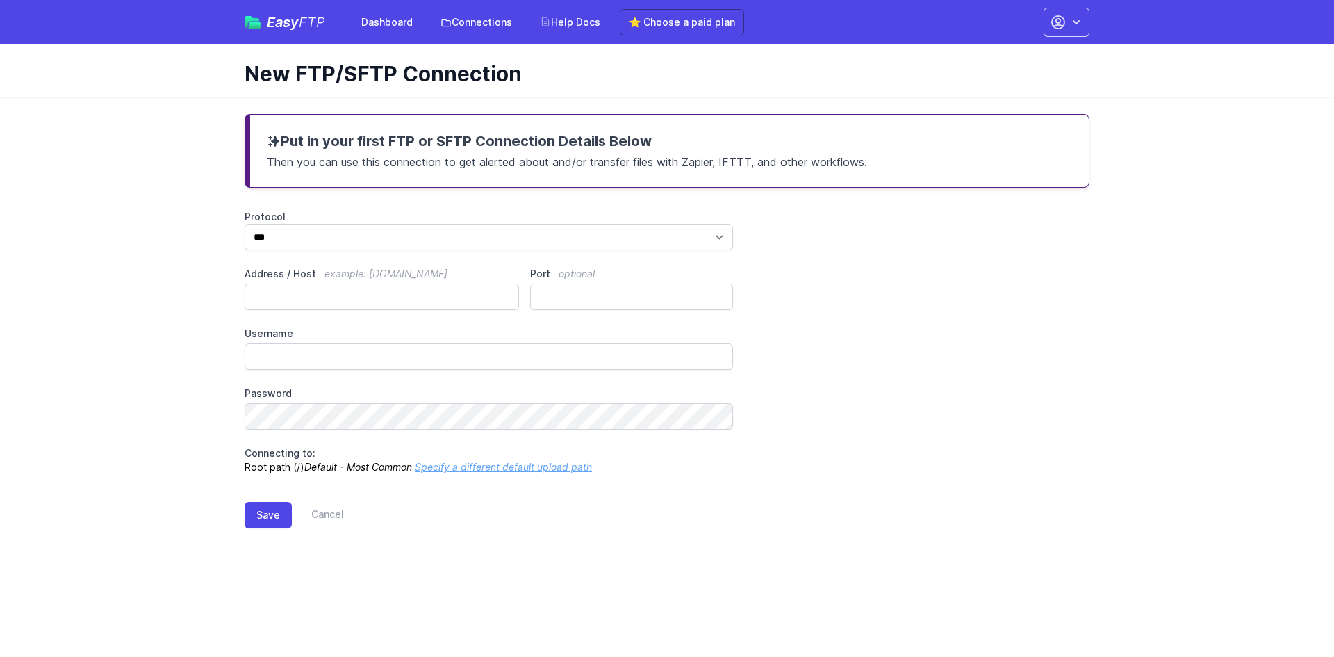 The width and height of the screenshot is (1334, 657). Describe the element at coordinates (253, 22) in the screenshot. I see `img: easyftp_logo.png` at that location.